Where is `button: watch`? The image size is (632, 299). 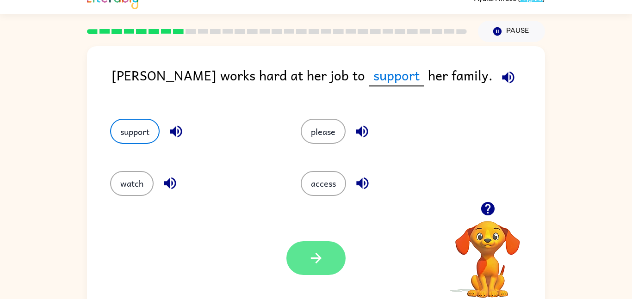
button: watch is located at coordinates (132, 184).